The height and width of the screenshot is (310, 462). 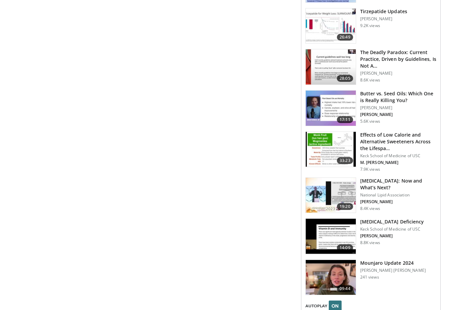 I want to click on img: 2f6b4359-3203-4784-b357-dda8ba34f5de.150x105_q85_crop-smart_upscale.jpg, so click(x=331, y=150).